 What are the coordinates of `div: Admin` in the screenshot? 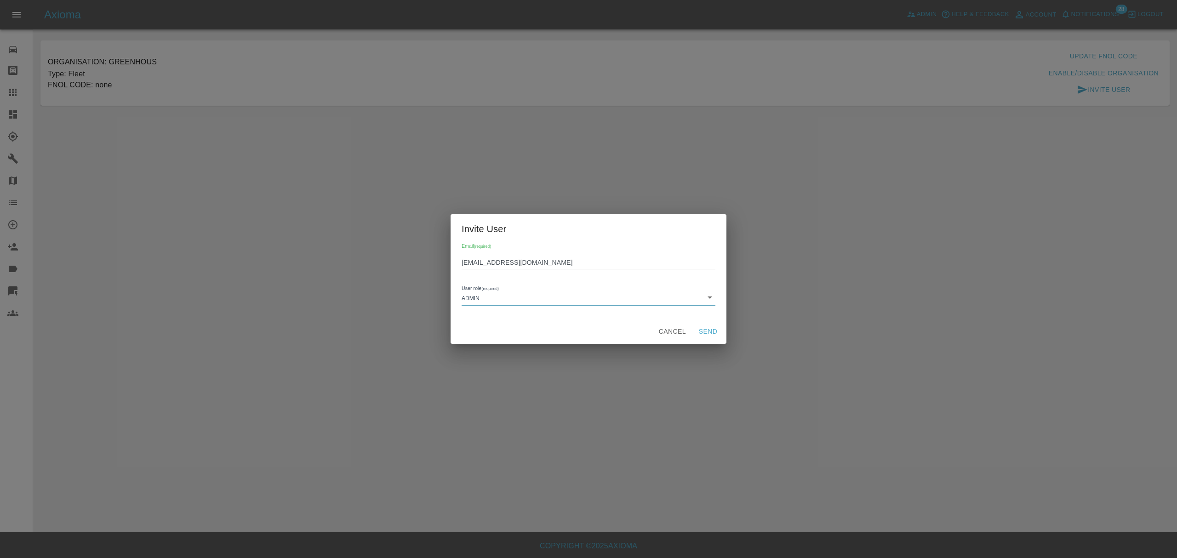 It's located at (588, 297).